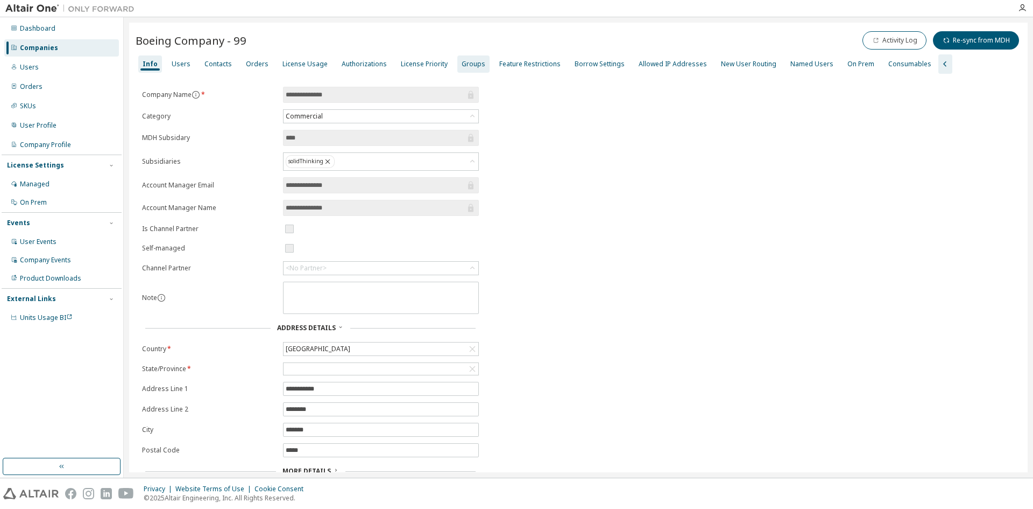  I want to click on img: instagram.svg, so click(88, 493).